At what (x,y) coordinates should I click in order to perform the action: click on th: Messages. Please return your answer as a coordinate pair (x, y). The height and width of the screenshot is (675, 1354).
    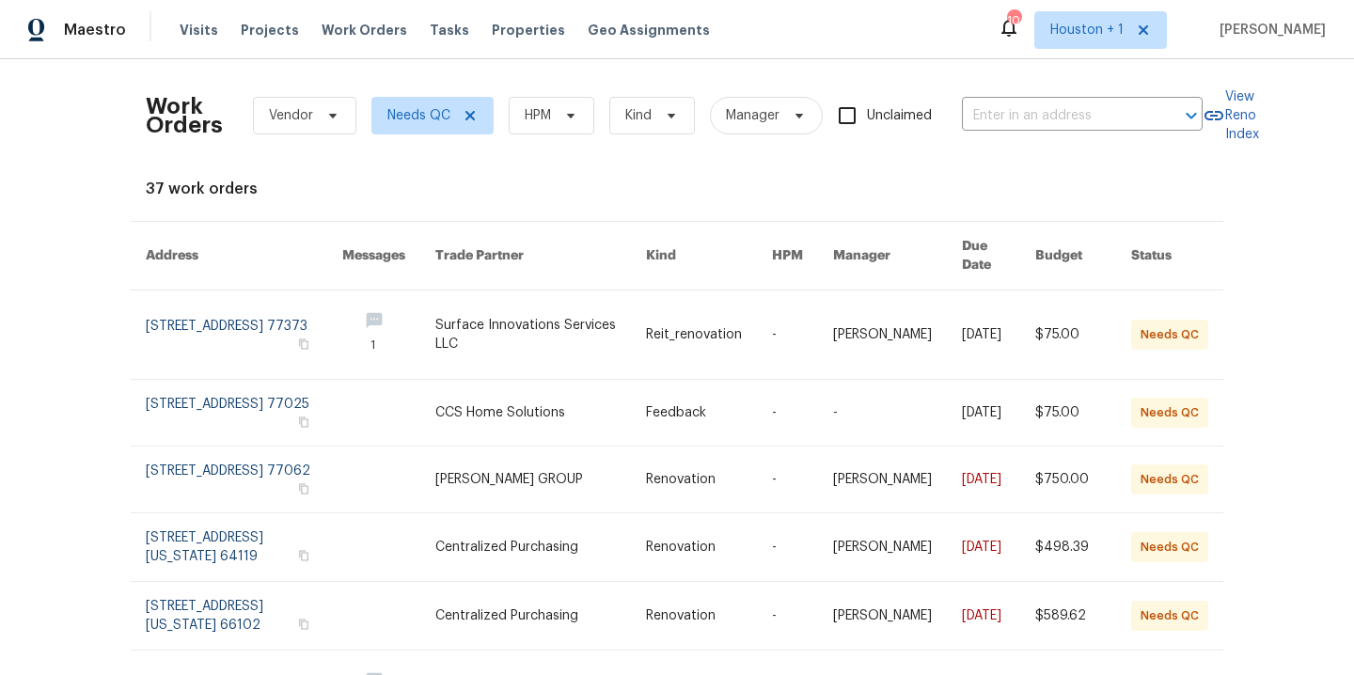
    Looking at the image, I should click on (373, 256).